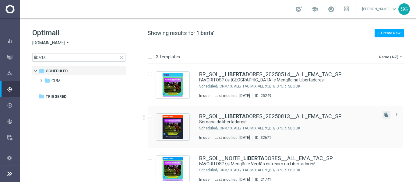  What do you see at coordinates (57, 71) in the screenshot?
I see `span: Scheduled` at bounding box center [57, 71].